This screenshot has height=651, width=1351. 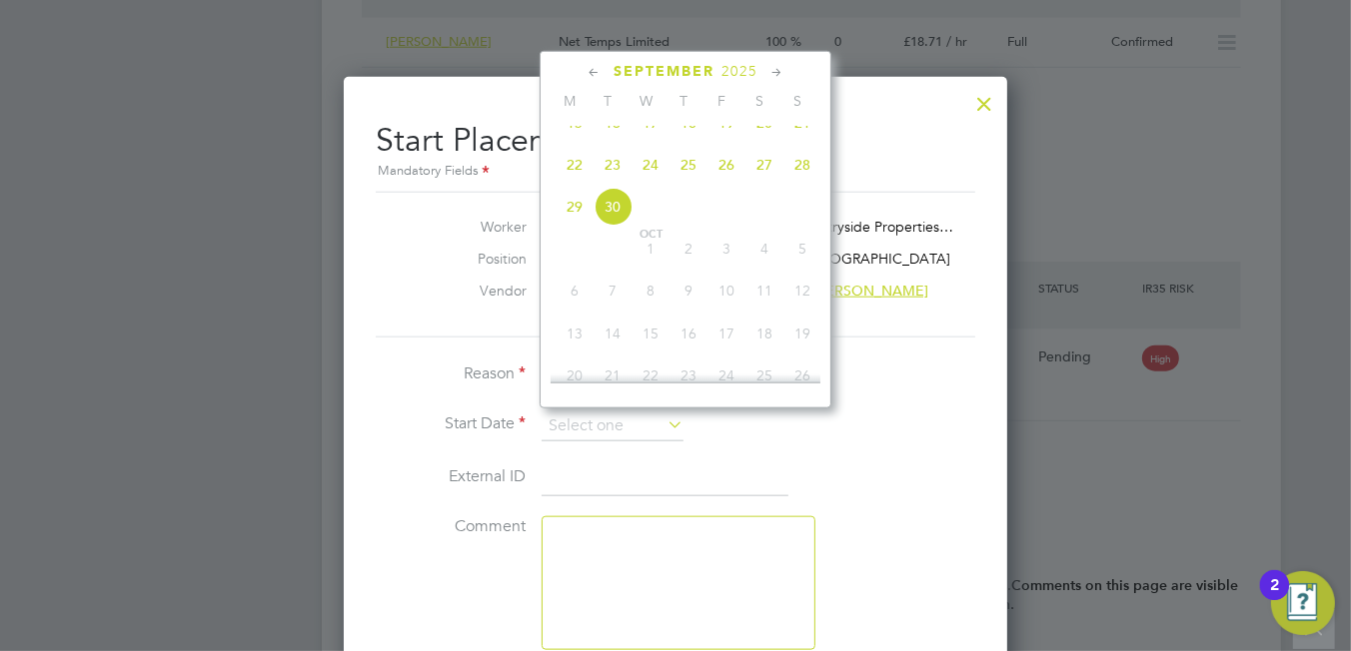 I want to click on label: Reason, so click(x=451, y=374).